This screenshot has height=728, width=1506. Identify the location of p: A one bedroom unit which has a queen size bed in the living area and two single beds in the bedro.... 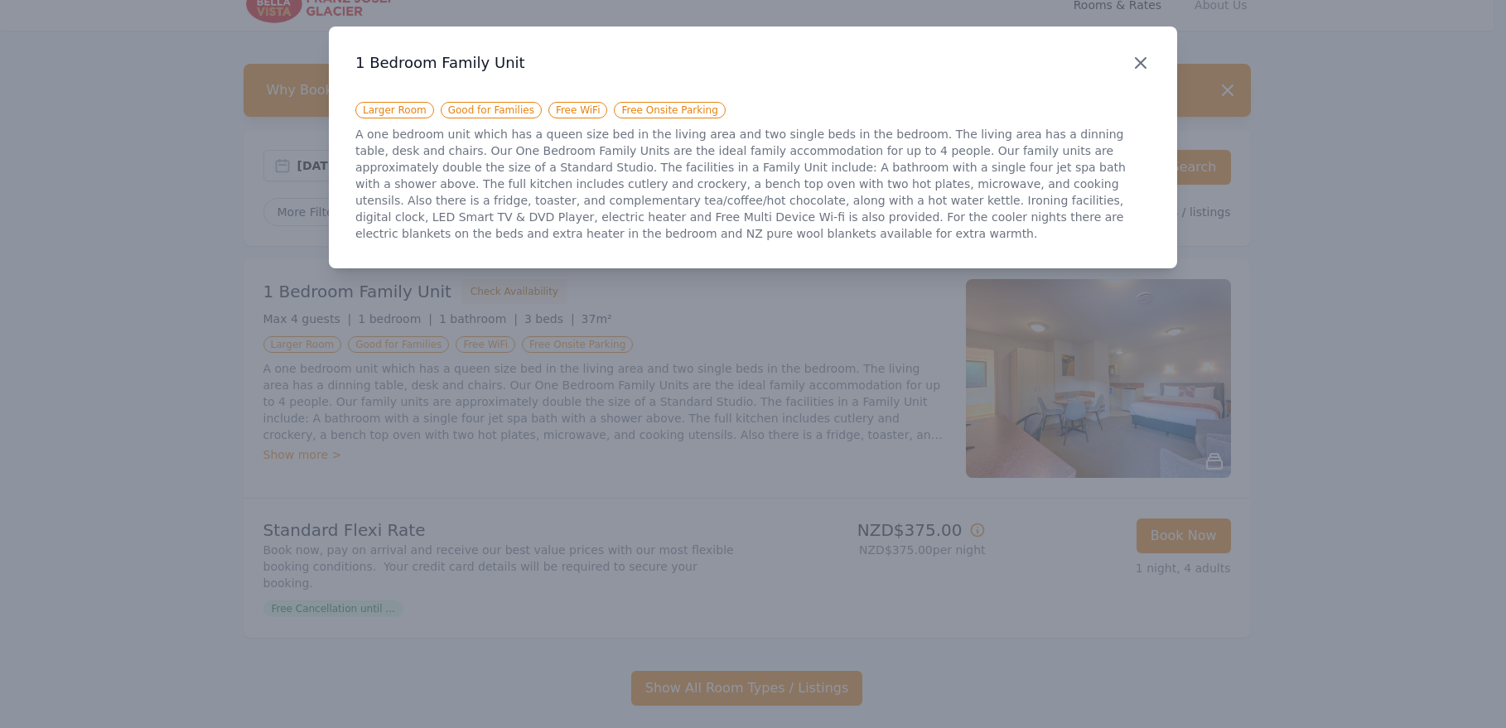
(753, 184).